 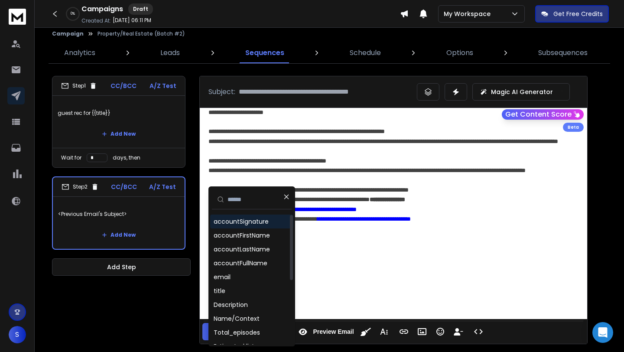 What do you see at coordinates (563, 53) in the screenshot?
I see `a: Subsequences` at bounding box center [563, 53].